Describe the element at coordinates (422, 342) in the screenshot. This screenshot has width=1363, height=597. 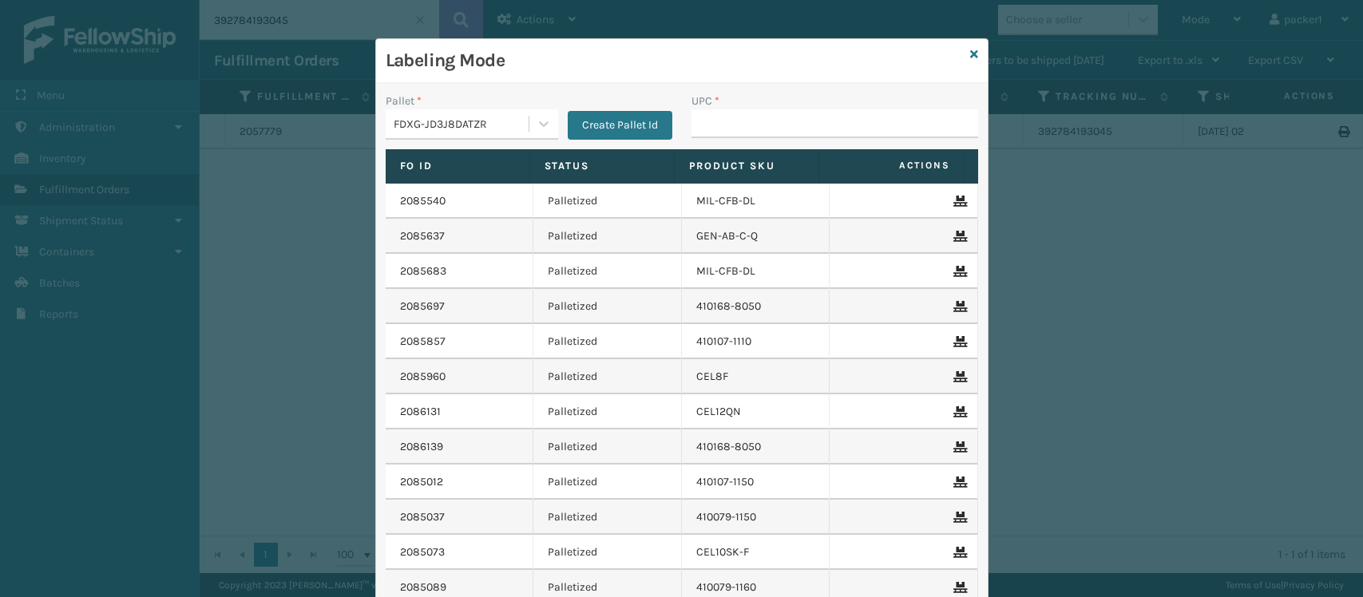
I see `a: 2085857` at that location.